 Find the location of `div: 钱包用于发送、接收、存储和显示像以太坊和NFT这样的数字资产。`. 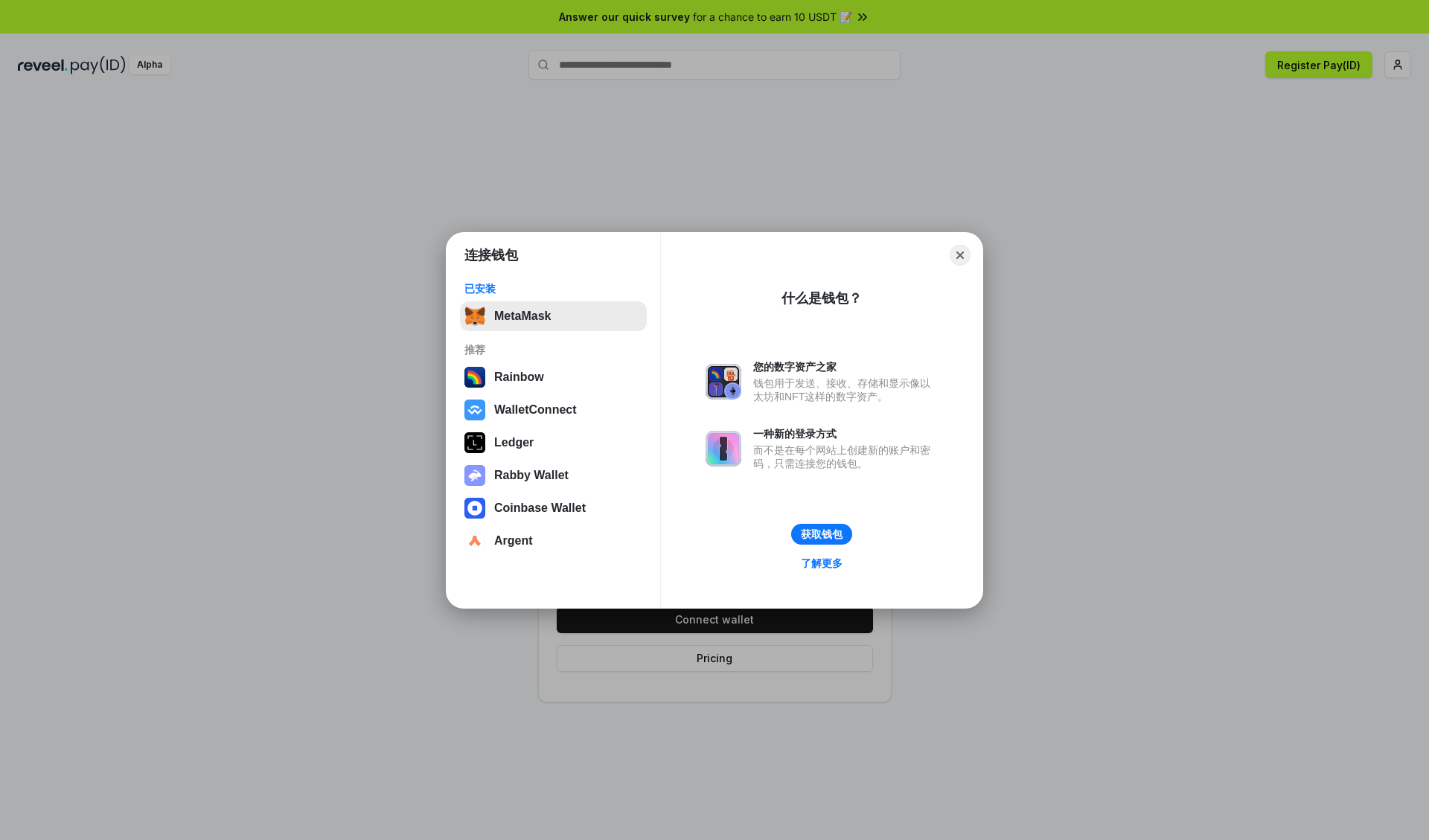

div: 钱包用于发送、接收、存储和显示像以太坊和NFT这样的数字资产。 is located at coordinates (846, 389).